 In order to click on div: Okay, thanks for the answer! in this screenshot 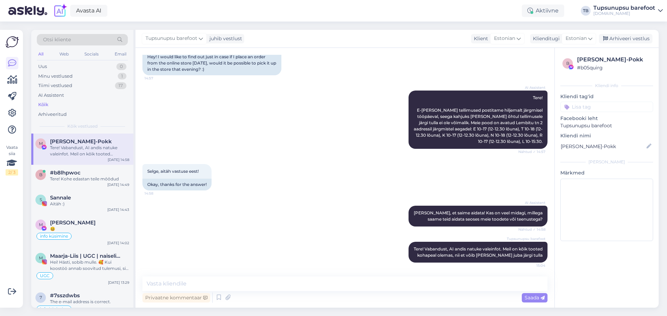, I will do `click(177, 185)`.